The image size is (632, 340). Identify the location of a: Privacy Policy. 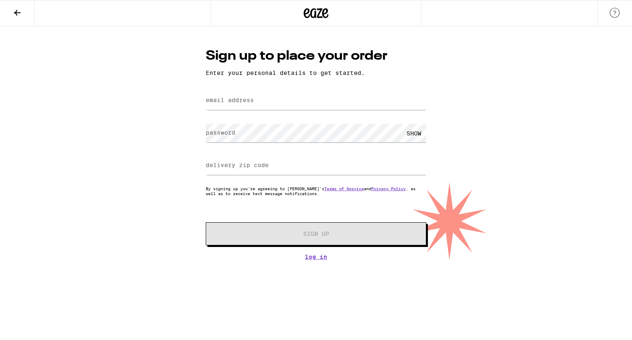
(388, 188).